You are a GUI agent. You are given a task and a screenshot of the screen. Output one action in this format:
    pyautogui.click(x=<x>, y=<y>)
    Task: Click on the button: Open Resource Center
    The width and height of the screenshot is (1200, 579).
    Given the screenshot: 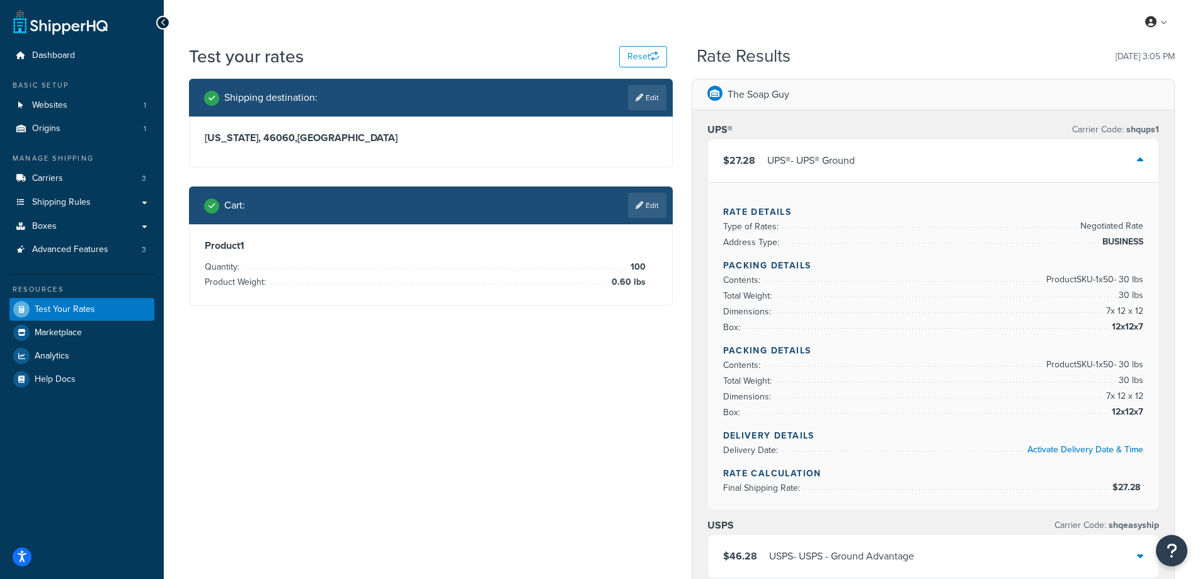 What is the action you would take?
    pyautogui.click(x=1171, y=550)
    